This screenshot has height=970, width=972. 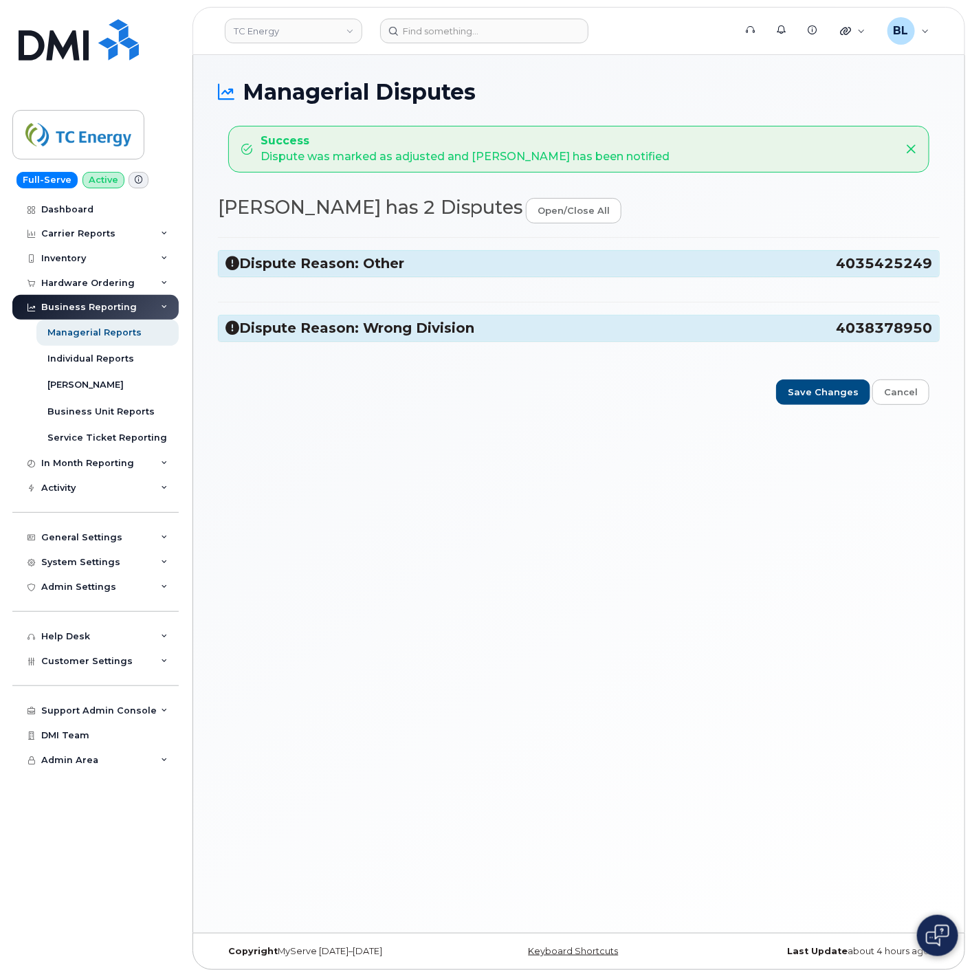 What do you see at coordinates (573, 951) in the screenshot?
I see `a: Keyboard Shortcuts` at bounding box center [573, 951].